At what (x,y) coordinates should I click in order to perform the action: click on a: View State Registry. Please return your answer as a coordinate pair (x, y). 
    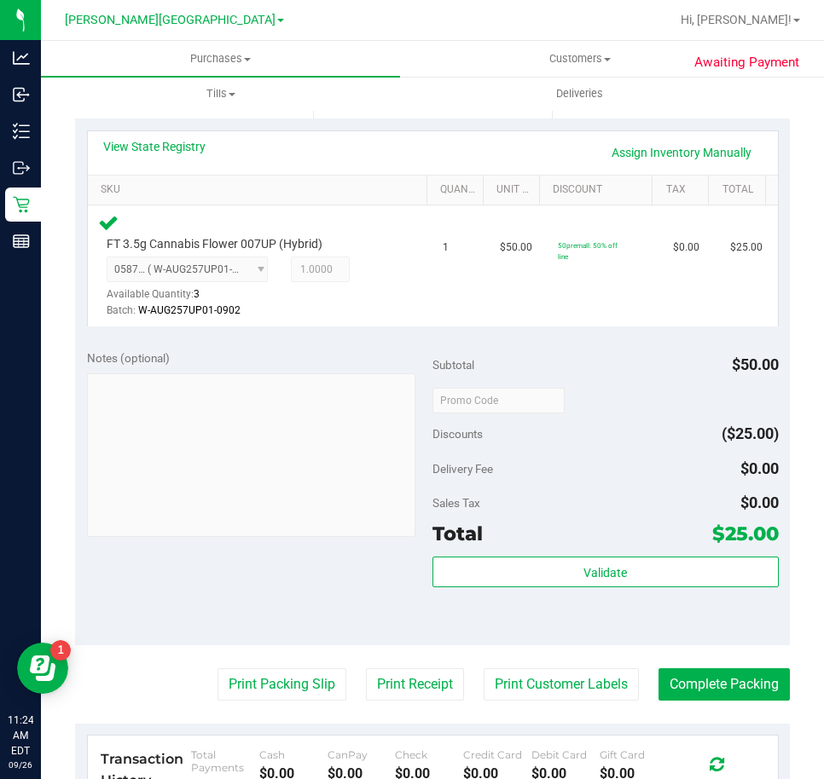
    Looking at the image, I should click on (154, 147).